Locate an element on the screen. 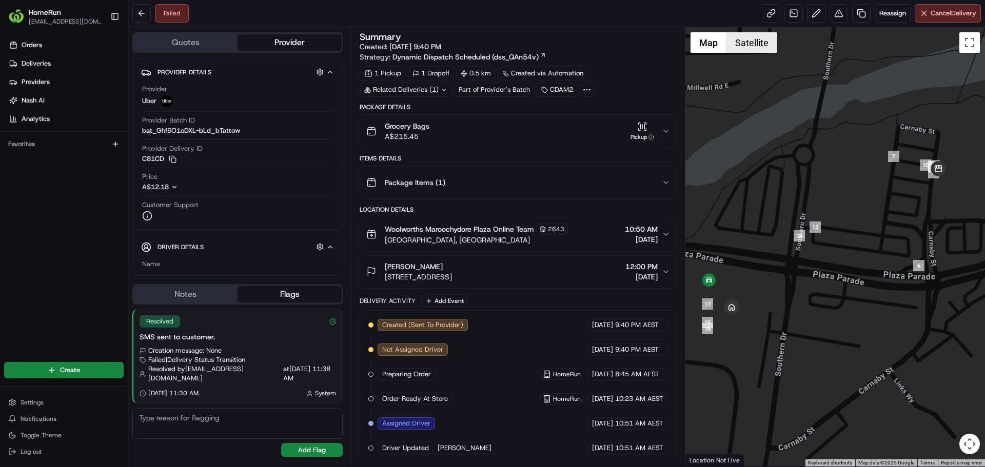 The height and width of the screenshot is (467, 985). span: 10:50 AM is located at coordinates (641, 229).